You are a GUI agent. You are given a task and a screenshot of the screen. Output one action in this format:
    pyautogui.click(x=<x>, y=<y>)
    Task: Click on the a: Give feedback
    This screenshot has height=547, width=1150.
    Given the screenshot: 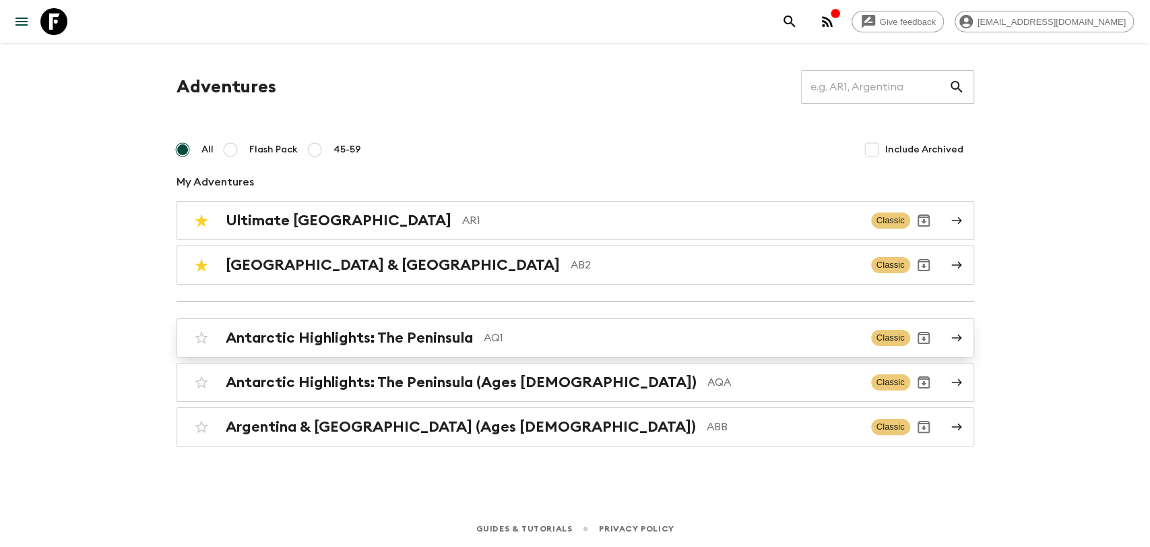 What is the action you would take?
    pyautogui.click(x=898, y=22)
    